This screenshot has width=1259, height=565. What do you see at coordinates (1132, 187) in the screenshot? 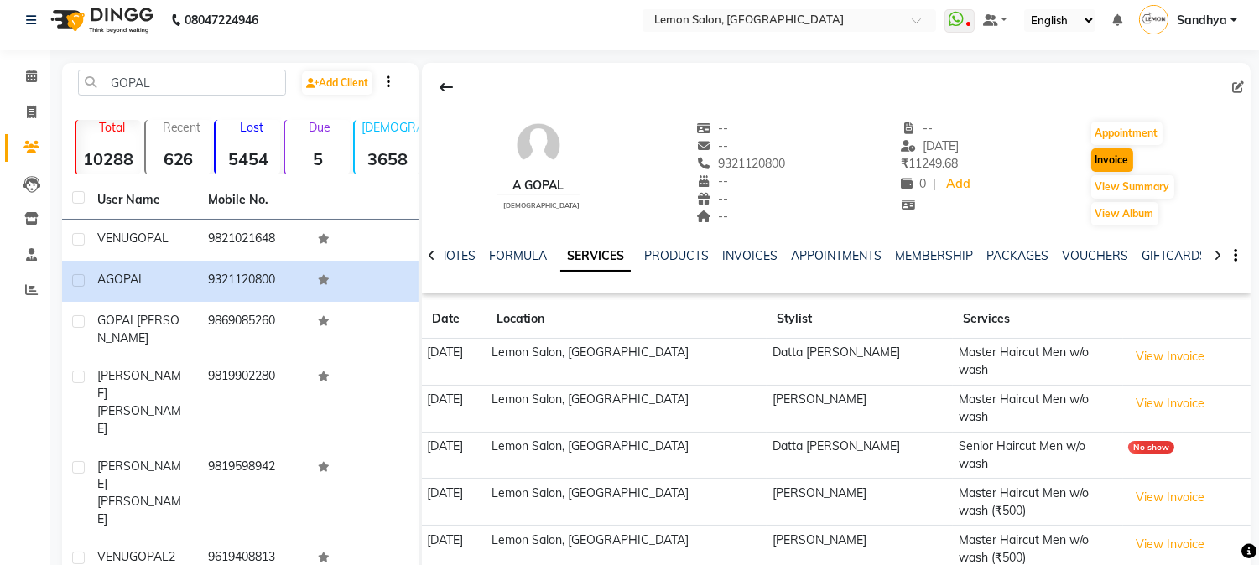
I see `button: View Summary` at bounding box center [1132, 187].